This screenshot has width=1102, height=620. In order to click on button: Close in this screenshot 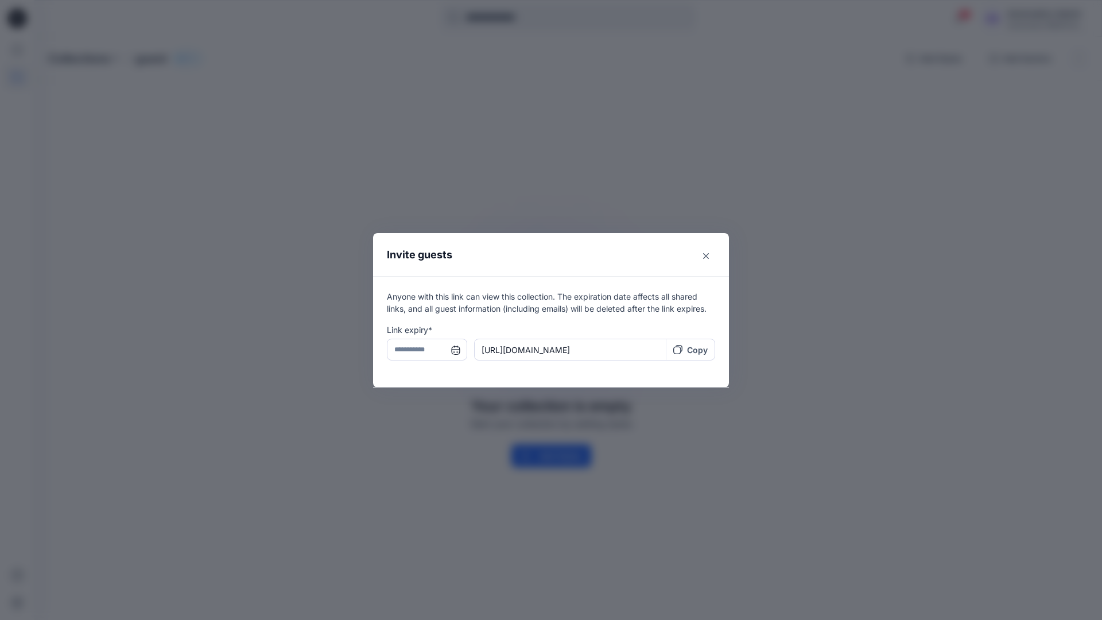, I will do `click(706, 256)`.